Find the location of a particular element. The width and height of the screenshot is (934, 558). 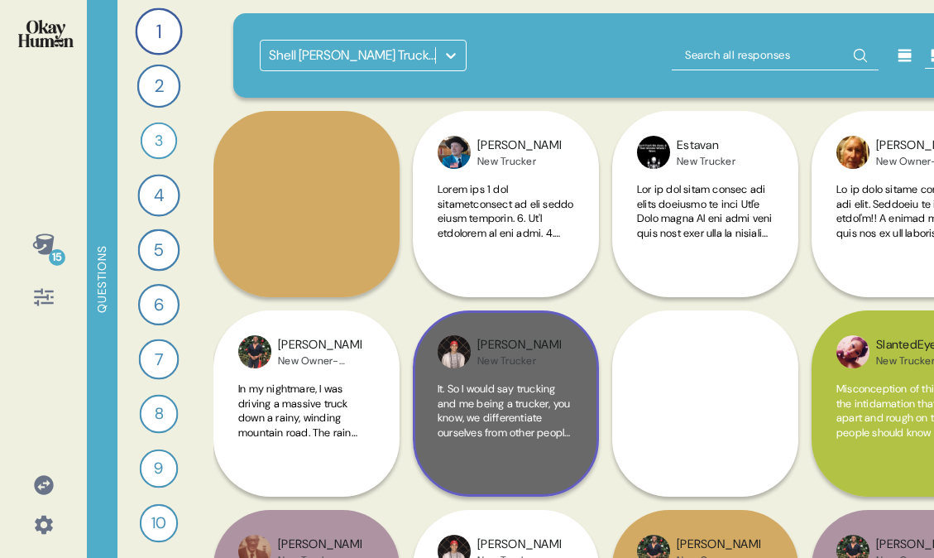

div: 5 is located at coordinates (159, 250).